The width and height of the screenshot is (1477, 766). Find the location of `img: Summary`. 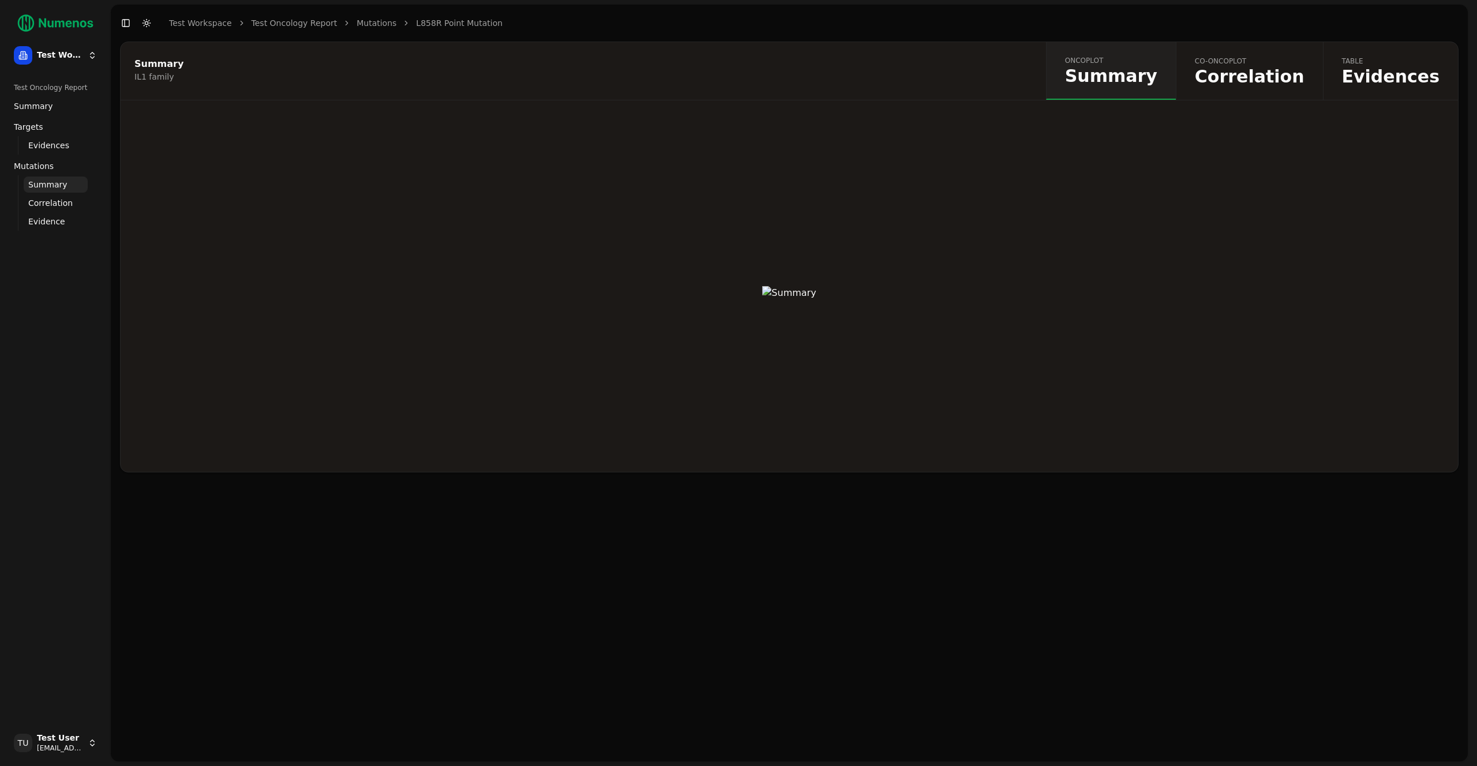

img: Summary is located at coordinates (789, 293).